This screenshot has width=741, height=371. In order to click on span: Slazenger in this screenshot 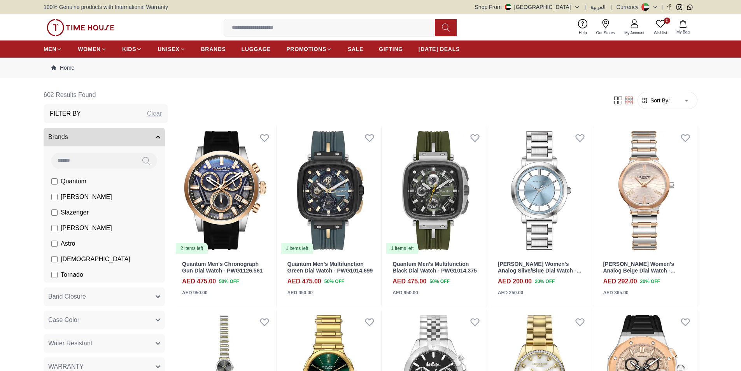, I will do `click(75, 212)`.